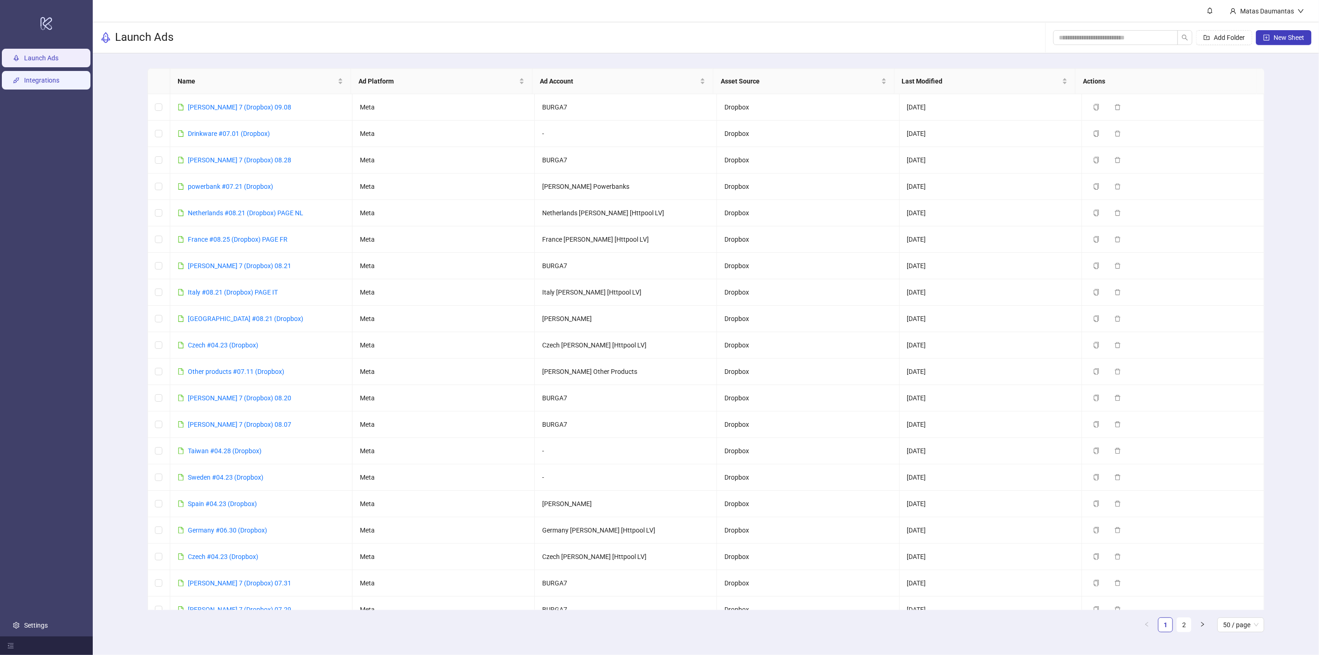 This screenshot has width=1319, height=655. What do you see at coordinates (981, 81) in the screenshot?
I see `span: Last Modified` at bounding box center [981, 81].